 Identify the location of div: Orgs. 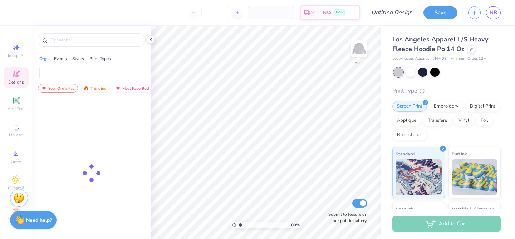
(44, 59).